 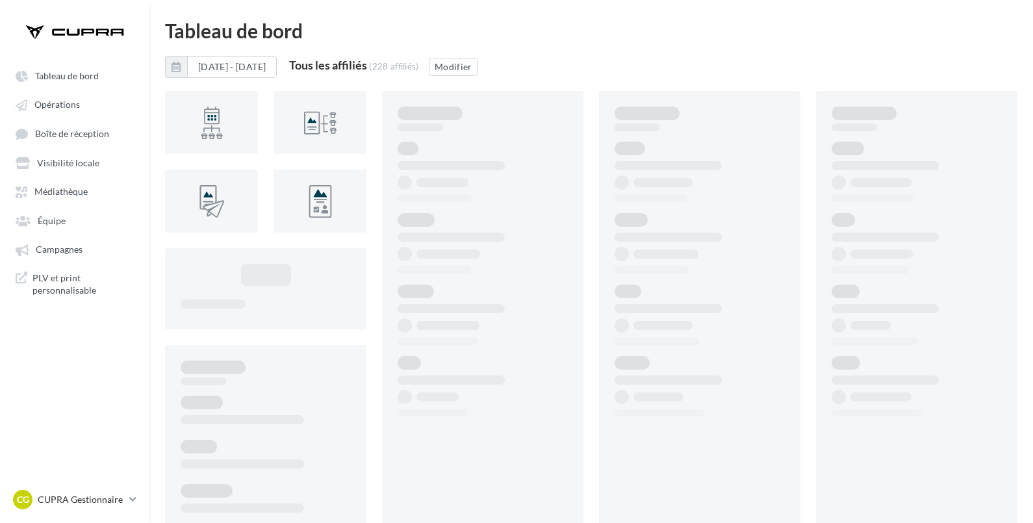 I want to click on a: PLV et print personnalisable, so click(x=75, y=284).